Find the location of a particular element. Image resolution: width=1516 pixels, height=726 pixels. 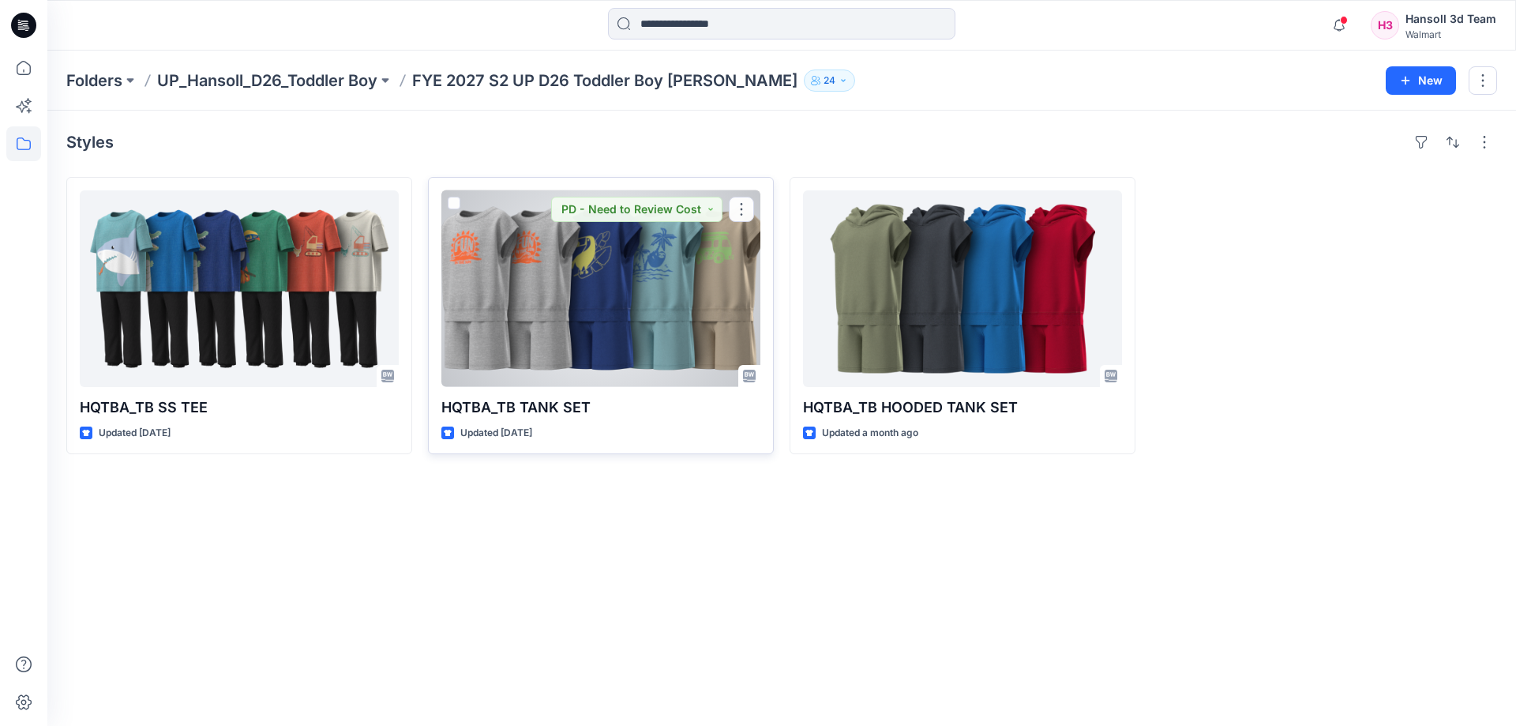

a: Folders is located at coordinates (94, 81).